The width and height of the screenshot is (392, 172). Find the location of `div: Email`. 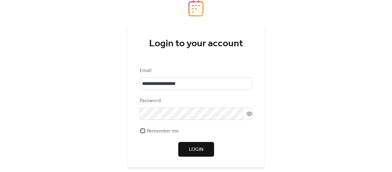

div: Email is located at coordinates (195, 71).